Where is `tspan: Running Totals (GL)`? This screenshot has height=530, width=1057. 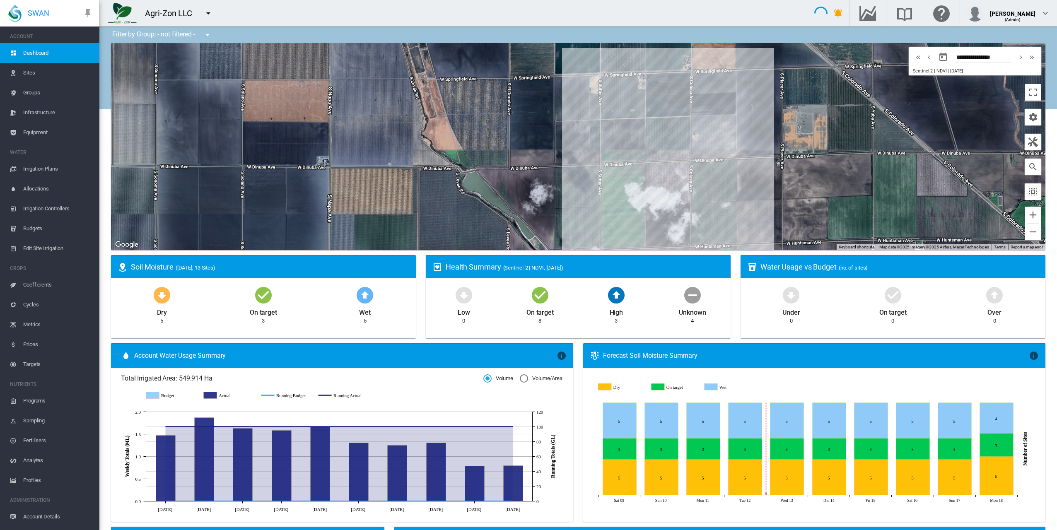
tspan: Running Totals (GL) is located at coordinates (553, 456).